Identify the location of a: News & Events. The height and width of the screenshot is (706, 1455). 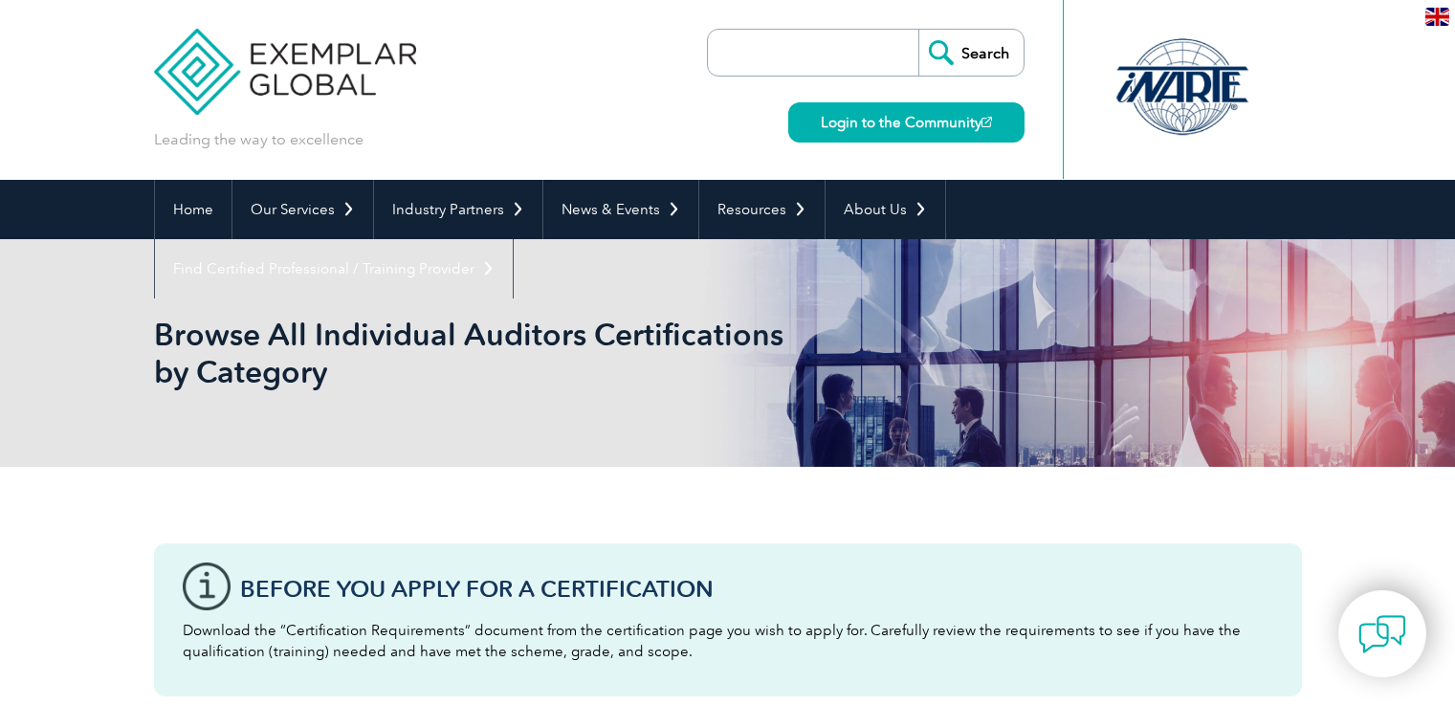
(621, 210).